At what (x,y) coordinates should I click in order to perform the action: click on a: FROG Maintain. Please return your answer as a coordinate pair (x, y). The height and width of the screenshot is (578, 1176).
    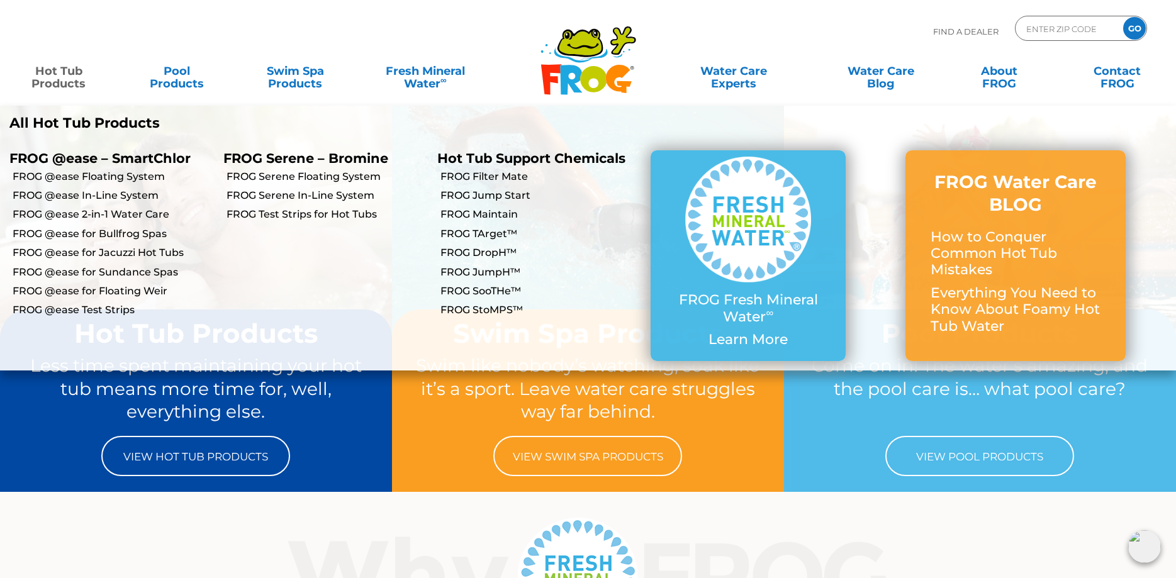
    Looking at the image, I should click on (541, 215).